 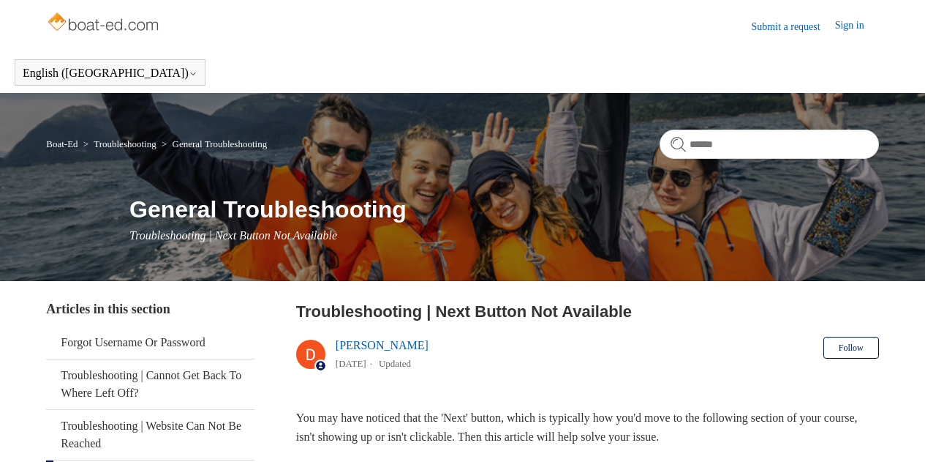 What do you see at coordinates (124, 143) in the screenshot?
I see `a: Troubleshooting` at bounding box center [124, 143].